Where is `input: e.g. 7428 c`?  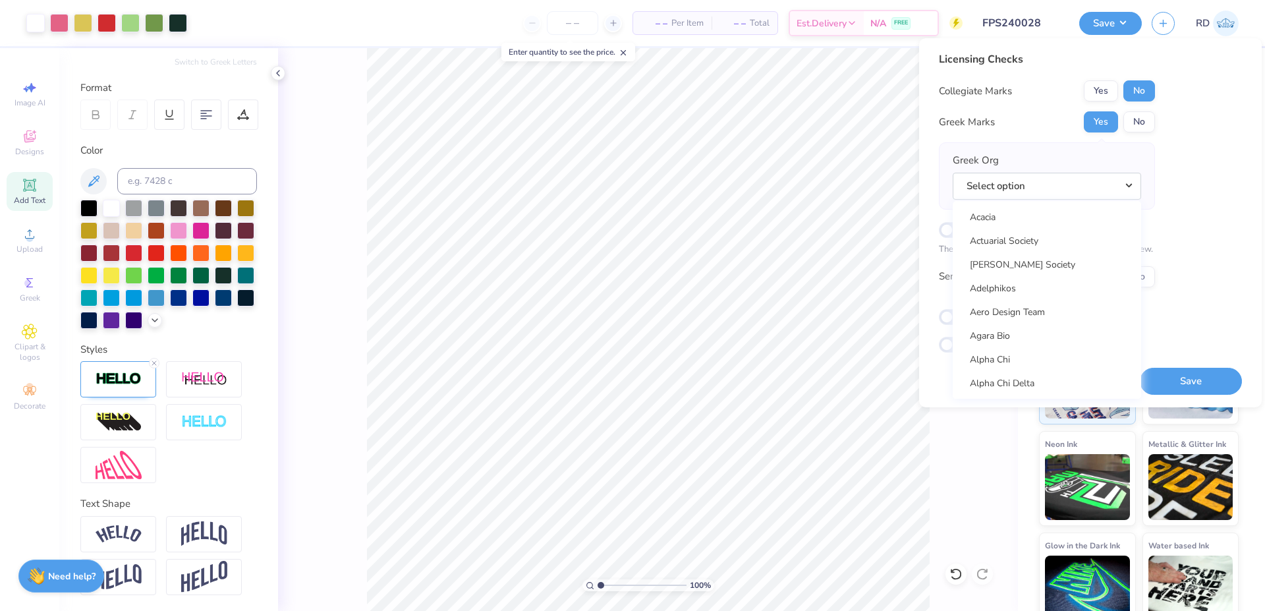
input: e.g. 7428 c is located at coordinates (187, 181).